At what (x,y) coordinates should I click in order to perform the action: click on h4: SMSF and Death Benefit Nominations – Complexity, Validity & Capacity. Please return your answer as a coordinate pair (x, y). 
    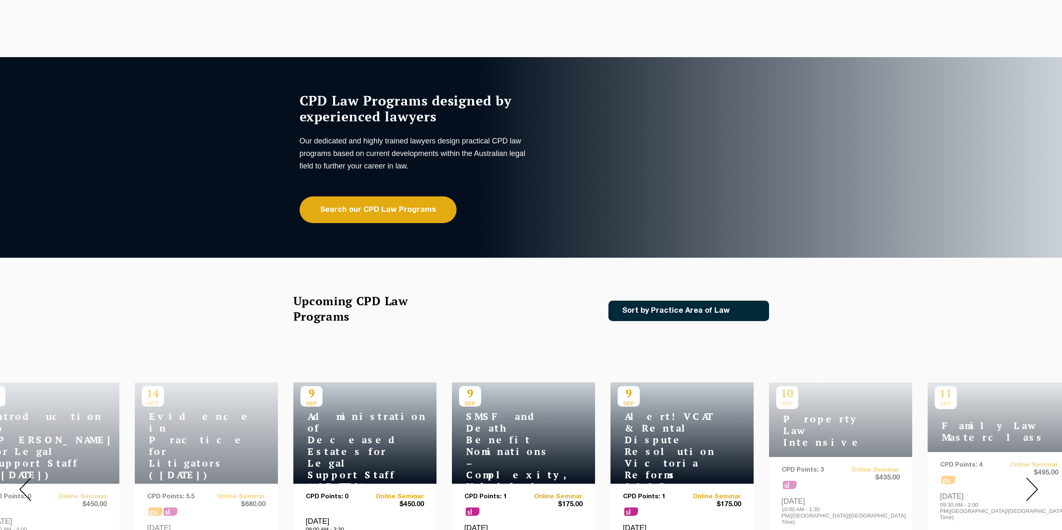
    Looking at the image, I should click on (511, 458).